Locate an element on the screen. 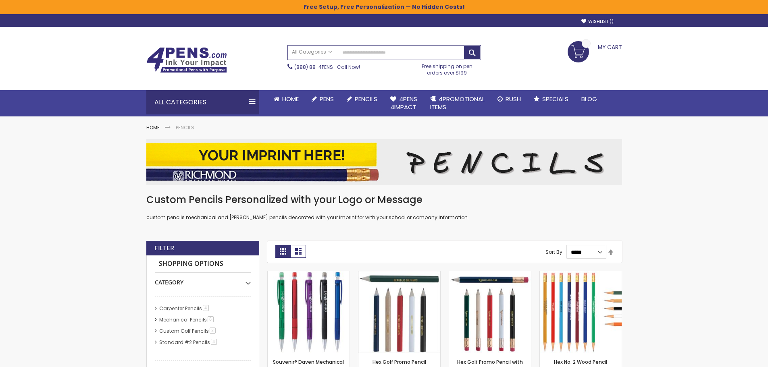  span: - Call Now! is located at coordinates (327, 67).